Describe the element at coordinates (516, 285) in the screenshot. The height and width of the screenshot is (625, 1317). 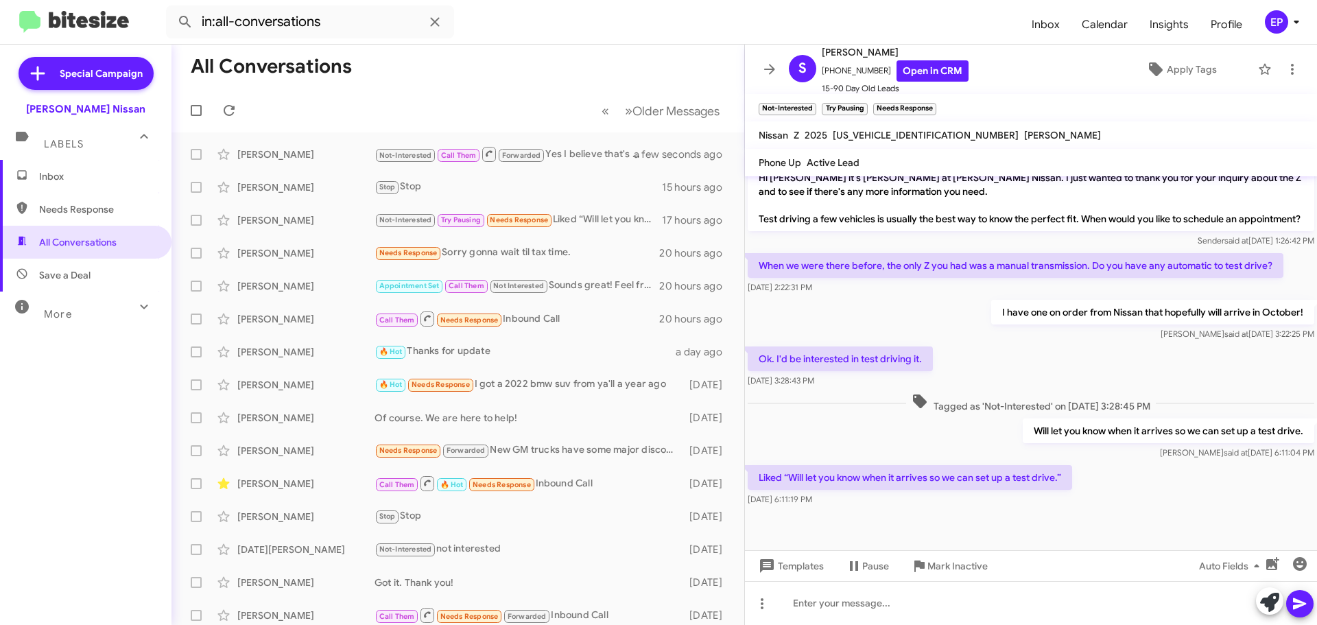
I see `div: Sounds great! Feel free to call anytime, and I'll be happy to assist you. Looking forward to your...` at that location.